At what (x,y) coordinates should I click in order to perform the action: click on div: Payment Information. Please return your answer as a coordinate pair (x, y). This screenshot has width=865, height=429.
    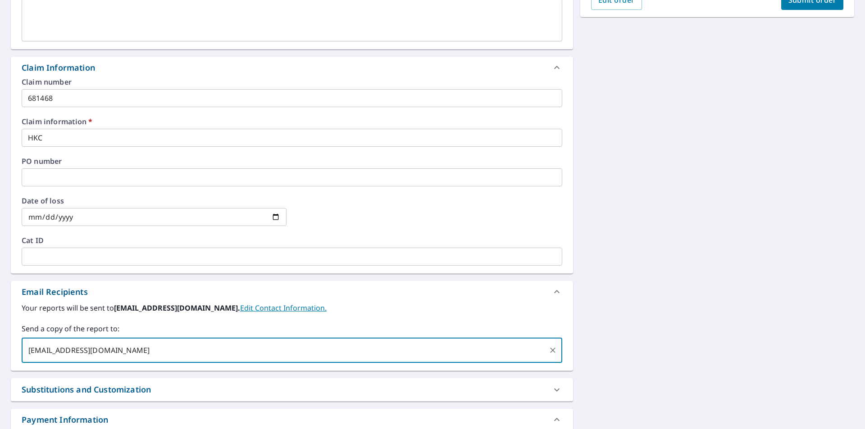
    Looking at the image, I should click on (65, 420).